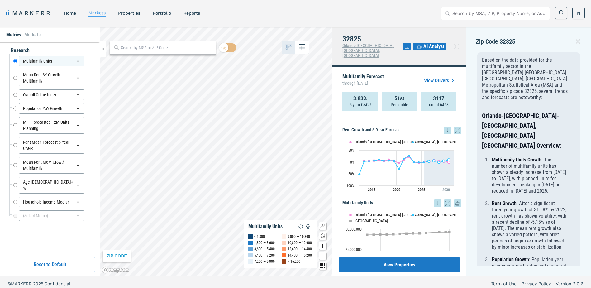 This screenshot has width=591, height=288. I want to click on a: home, so click(70, 13).